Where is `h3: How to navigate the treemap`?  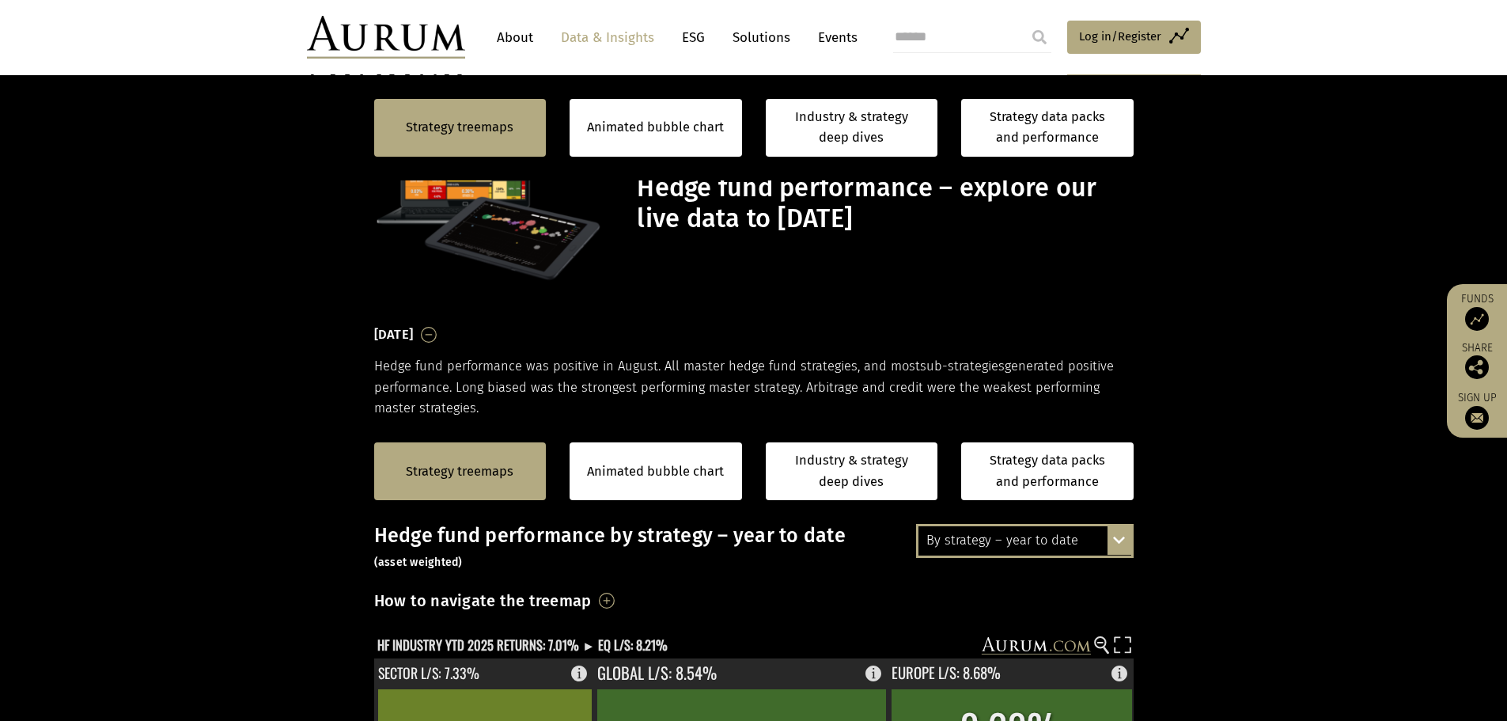
h3: How to navigate the treemap is located at coordinates (482, 600).